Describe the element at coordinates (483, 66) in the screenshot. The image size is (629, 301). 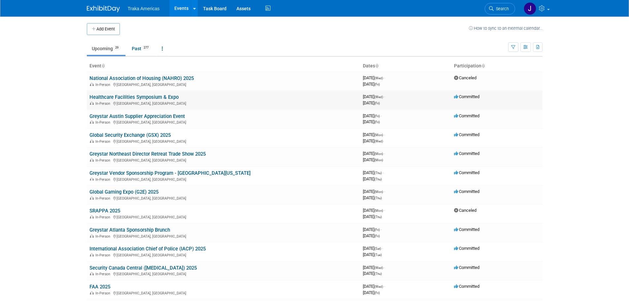
I see `a: Sort by Participation Type` at that location.